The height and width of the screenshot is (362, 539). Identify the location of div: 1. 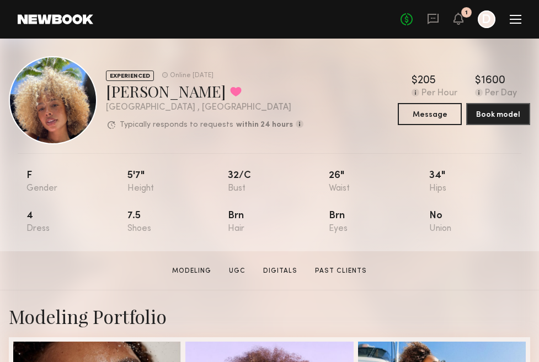
(466, 13).